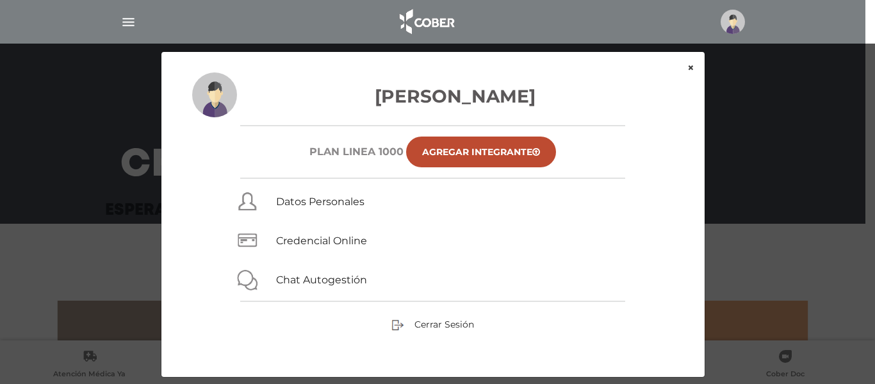 The image size is (875, 384). I want to click on span: Cerrar Sesión, so click(444, 324).